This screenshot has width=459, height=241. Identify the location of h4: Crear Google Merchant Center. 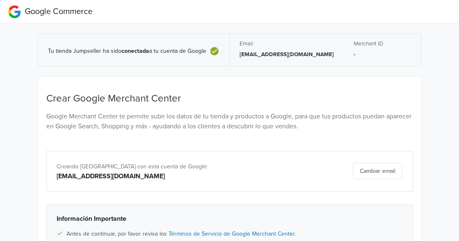
(230, 99).